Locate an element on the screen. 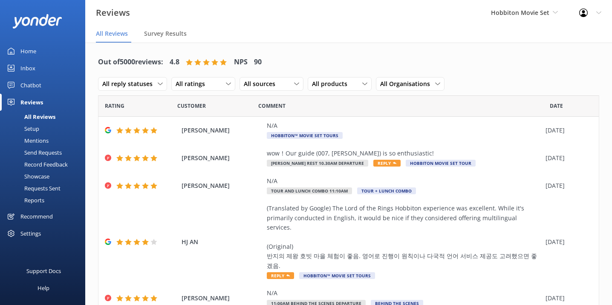 Image resolution: width=612 pixels, height=305 pixels. span: All ratings is located at coordinates (193, 84).